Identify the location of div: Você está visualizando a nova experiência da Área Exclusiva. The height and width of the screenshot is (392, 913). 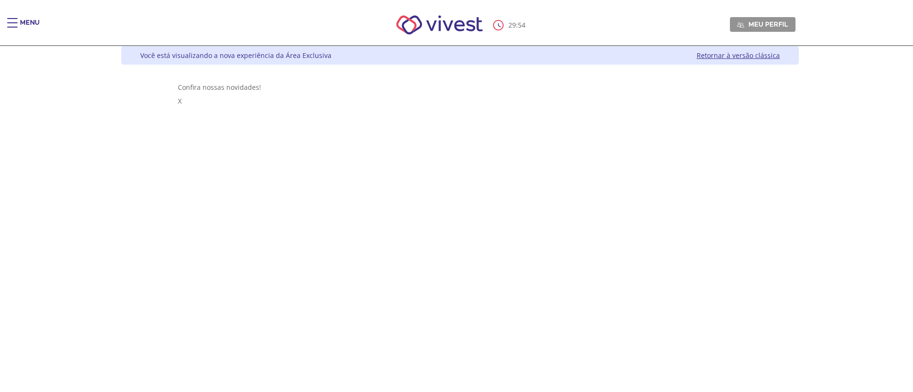
(236, 55).